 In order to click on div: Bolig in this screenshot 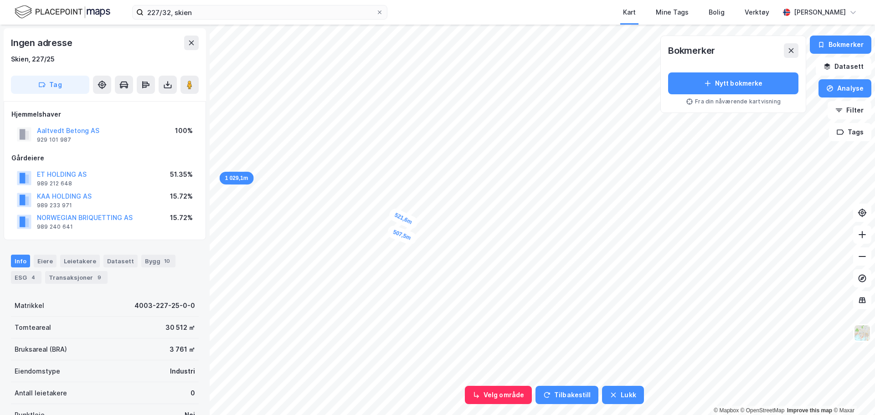, I will do `click(716, 12)`.